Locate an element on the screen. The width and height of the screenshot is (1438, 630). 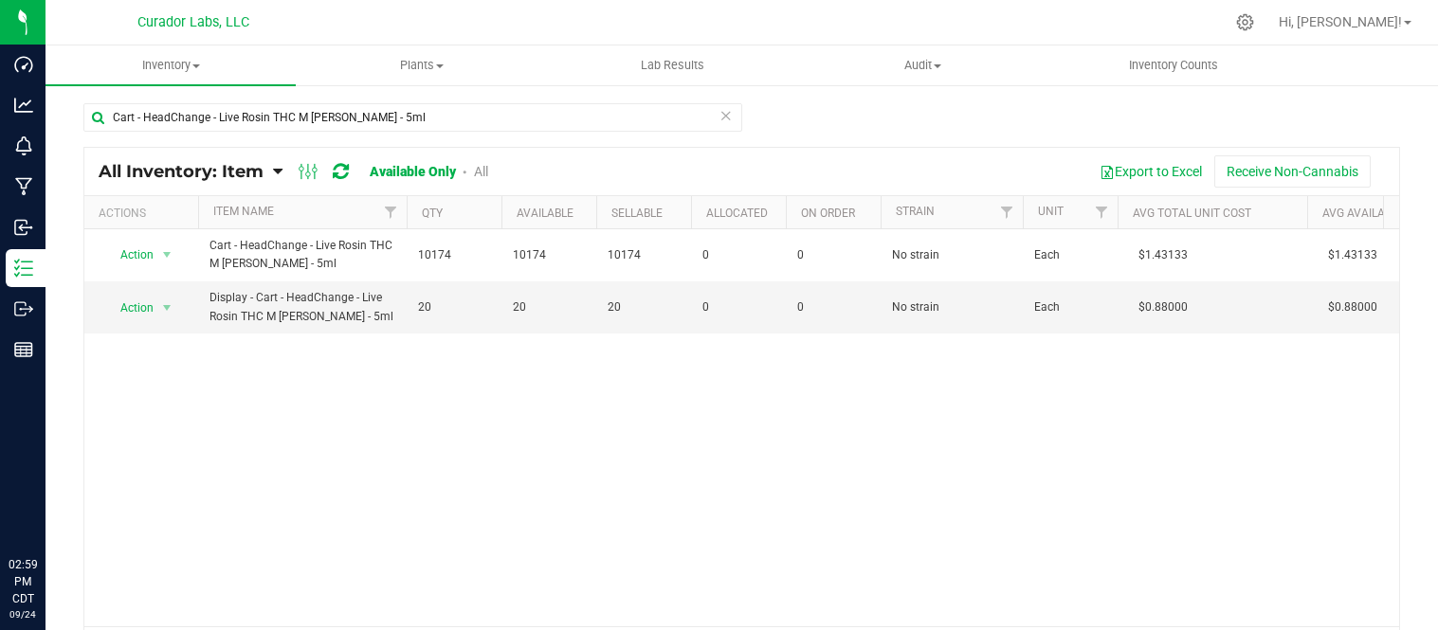
inline-svg: Analytics is located at coordinates (24, 105).